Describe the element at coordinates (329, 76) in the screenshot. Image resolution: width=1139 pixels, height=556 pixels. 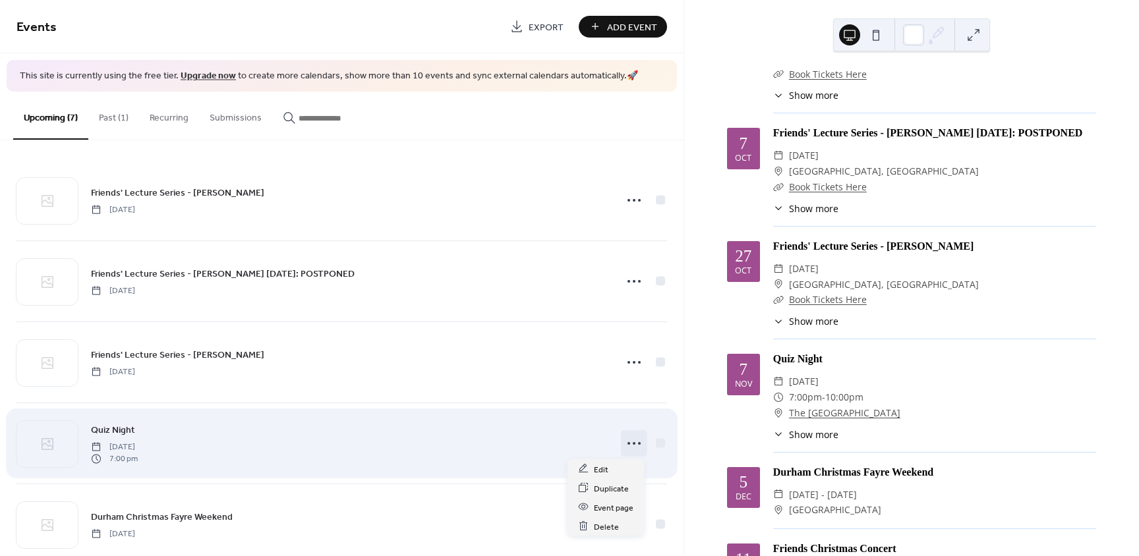
I see `span: This site is currently using the free tier. to create more calendars, show more than 10 events an...` at that location.